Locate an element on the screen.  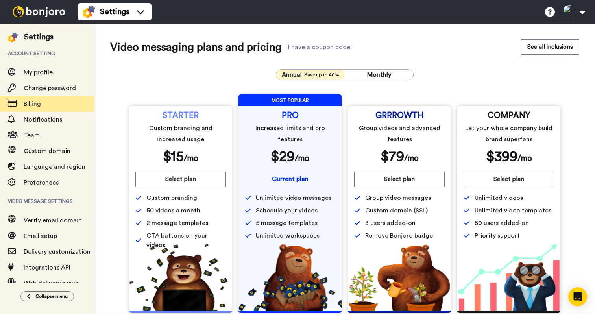
span: Custom domain (SSL) is located at coordinates (396, 210).